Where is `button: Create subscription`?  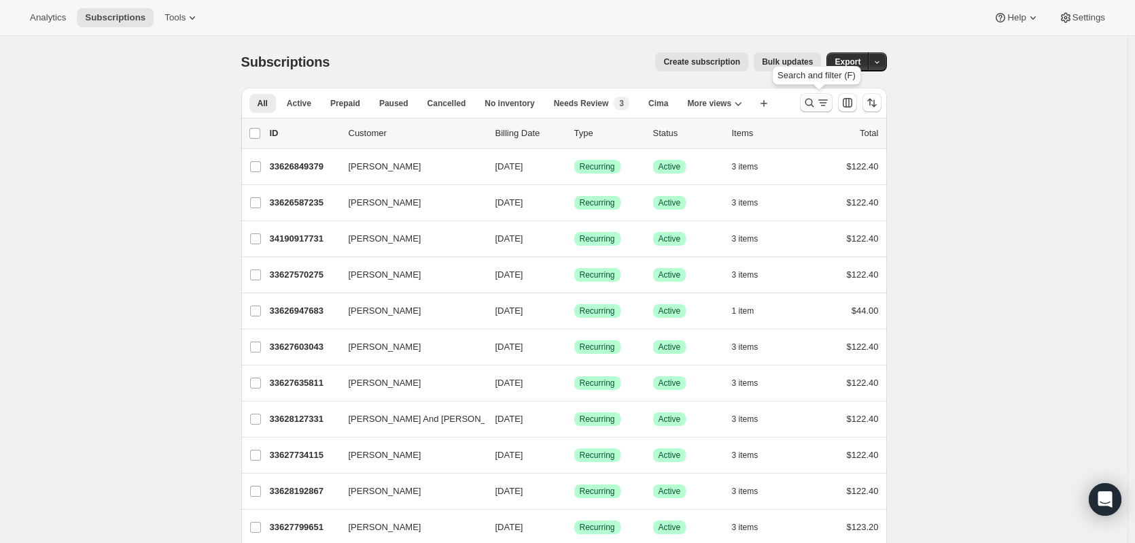
button: Create subscription is located at coordinates (702, 62).